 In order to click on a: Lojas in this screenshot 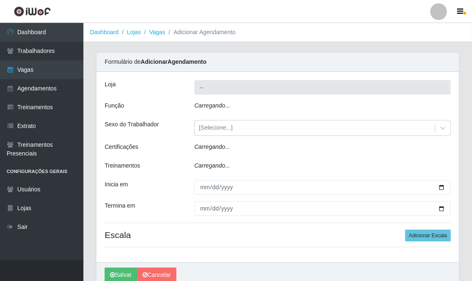, I will do `click(134, 32)`.